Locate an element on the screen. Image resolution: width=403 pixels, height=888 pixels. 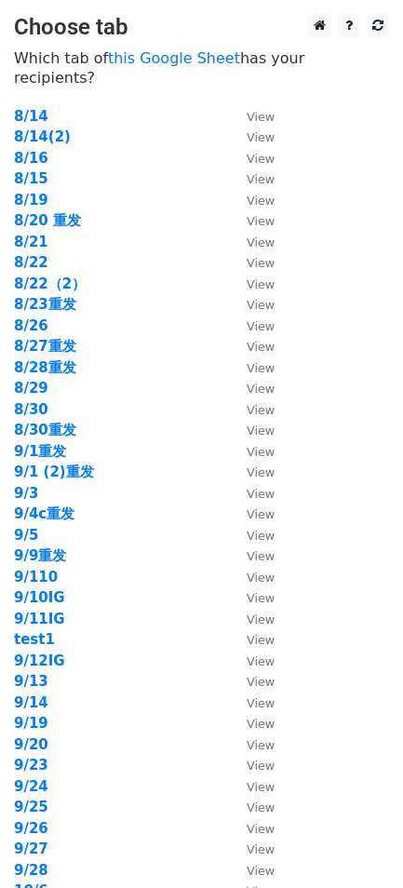
strong: 8/30重发 is located at coordinates (45, 430).